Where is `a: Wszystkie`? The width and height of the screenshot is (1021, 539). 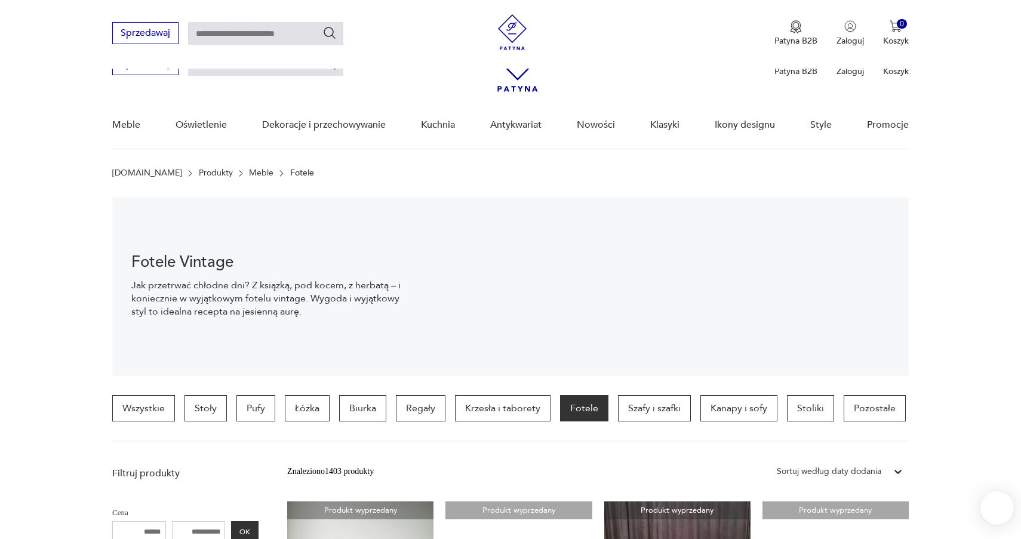
a: Wszystkie is located at coordinates (143, 408).